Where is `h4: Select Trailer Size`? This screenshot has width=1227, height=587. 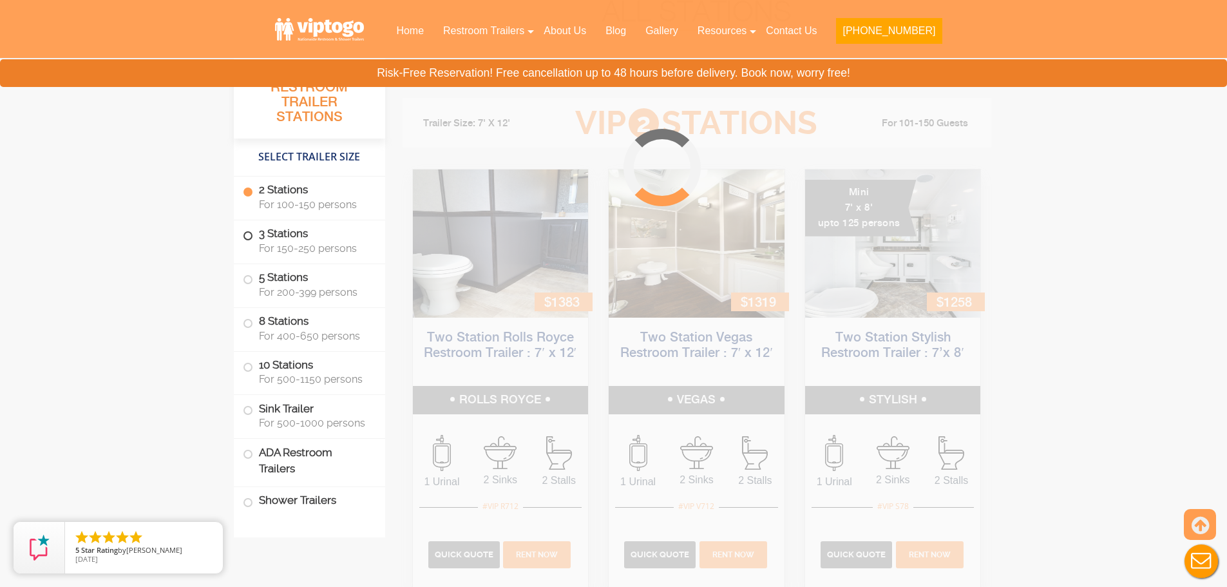
h4: Select Trailer Size is located at coordinates (309, 157).